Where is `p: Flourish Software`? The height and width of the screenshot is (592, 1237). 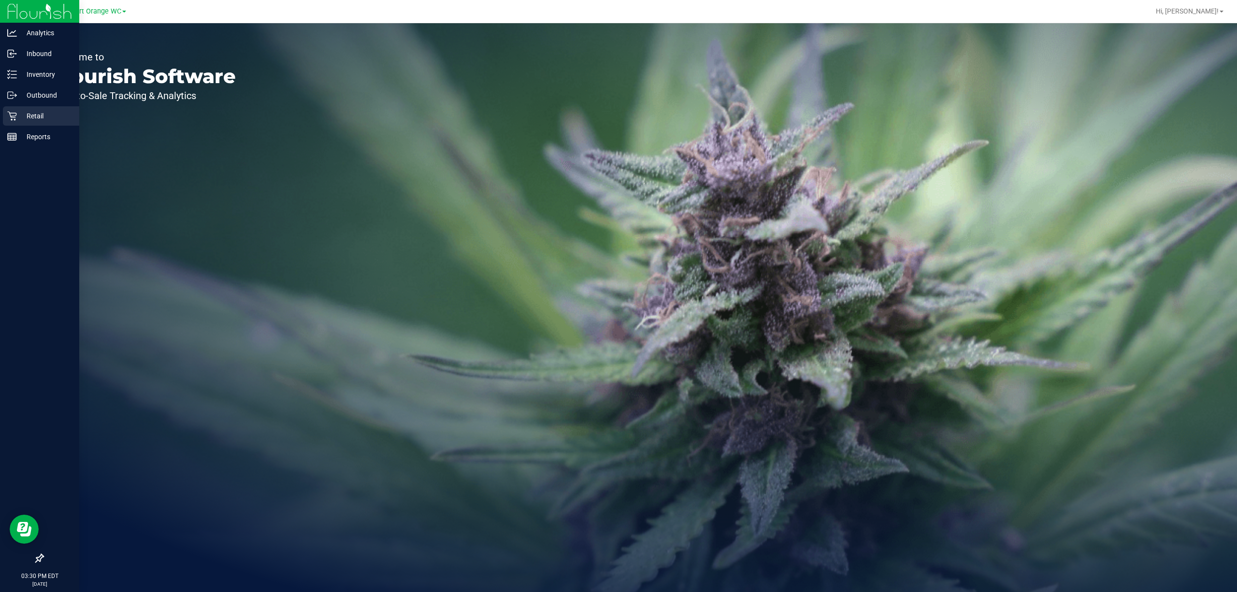
p: Flourish Software is located at coordinates (144, 76).